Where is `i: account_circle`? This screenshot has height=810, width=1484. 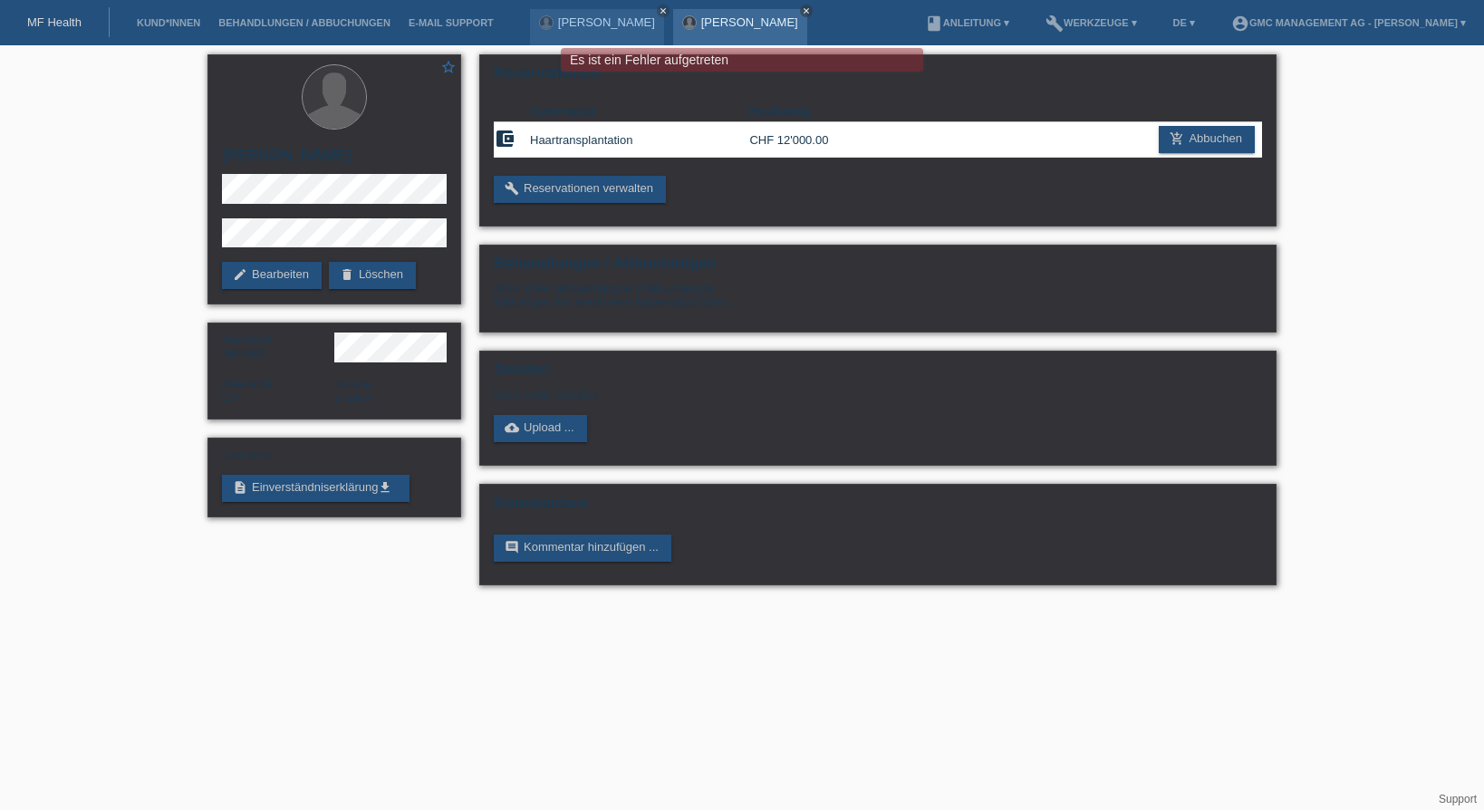 i: account_circle is located at coordinates (1240, 24).